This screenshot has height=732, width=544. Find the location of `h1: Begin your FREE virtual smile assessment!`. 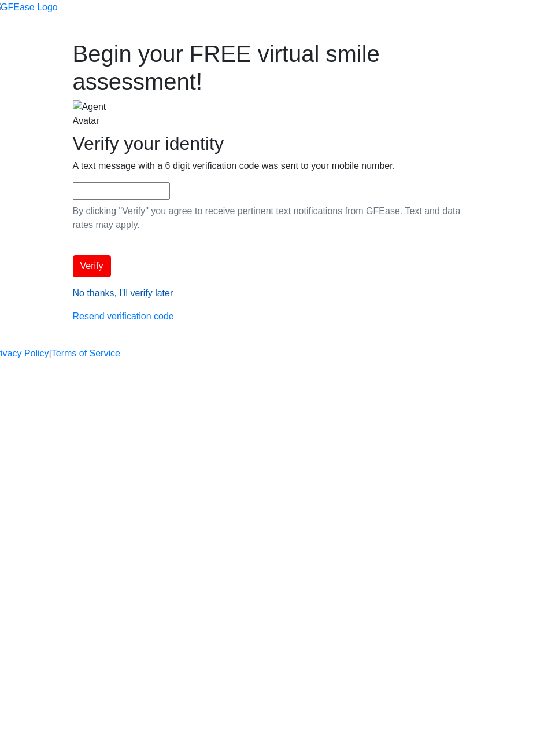

h1: Begin your FREE virtual smile assessment! is located at coordinates (272, 68).